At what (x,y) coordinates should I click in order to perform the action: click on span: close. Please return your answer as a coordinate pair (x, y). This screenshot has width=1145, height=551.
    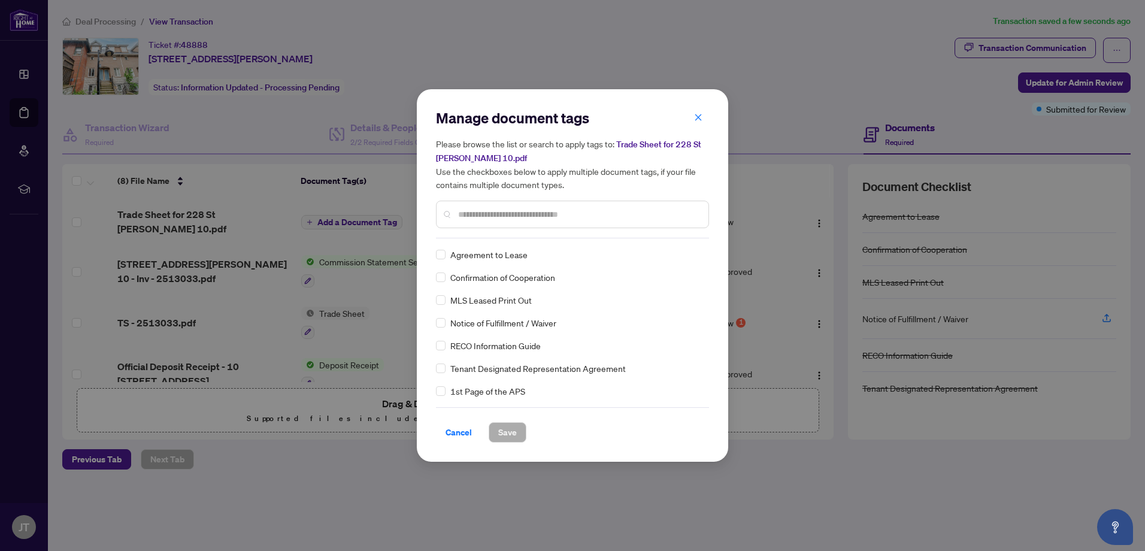
    Looking at the image, I should click on (698, 117).